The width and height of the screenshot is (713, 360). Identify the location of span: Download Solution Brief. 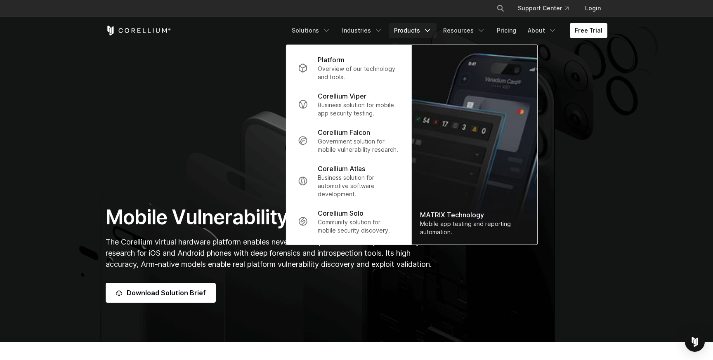
(166, 293).